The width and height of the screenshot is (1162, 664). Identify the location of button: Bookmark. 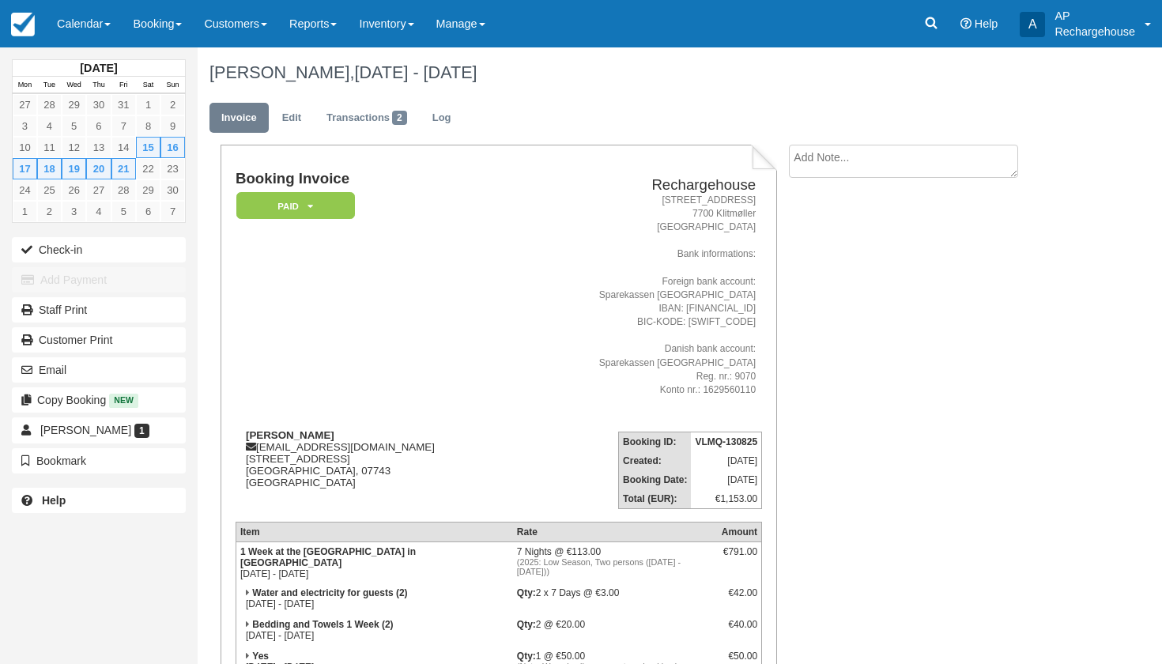
(99, 461).